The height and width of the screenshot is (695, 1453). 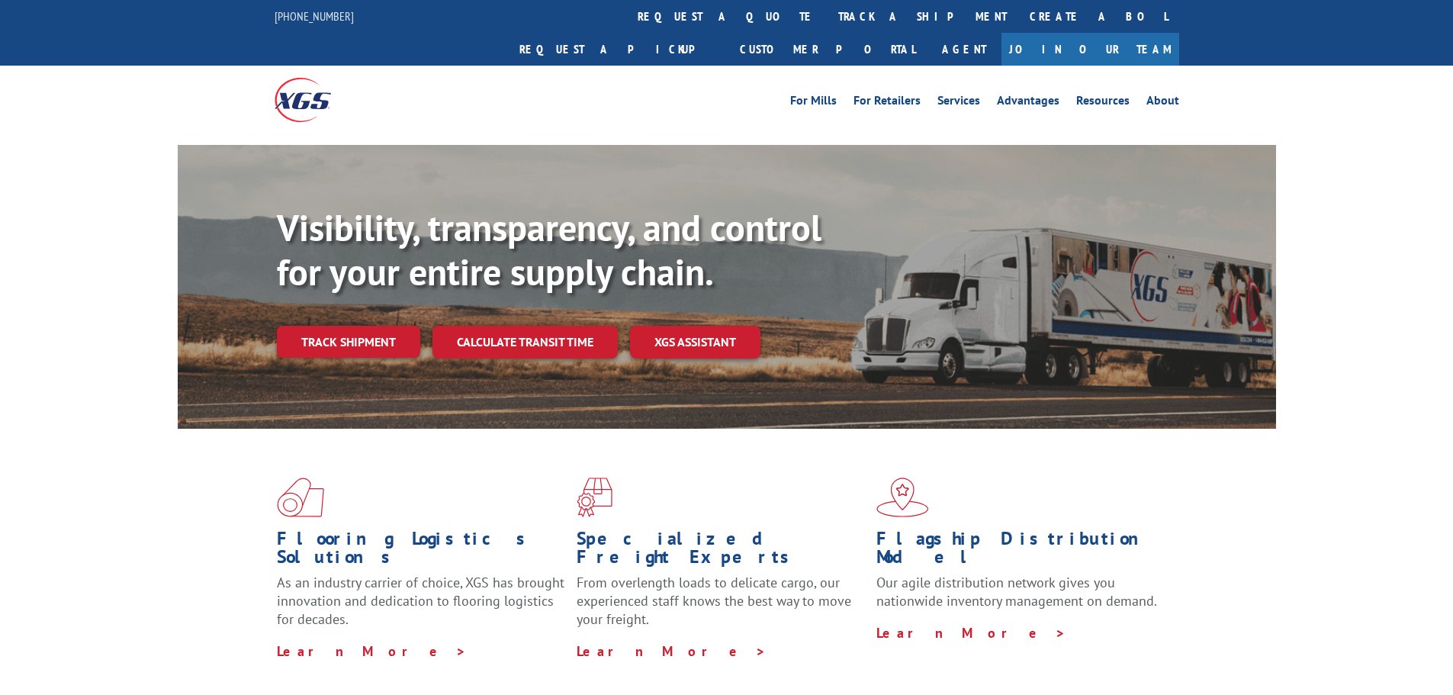 What do you see at coordinates (300, 497) in the screenshot?
I see `img: xgs-icon-total-supply-chain-intelligence-red` at bounding box center [300, 497].